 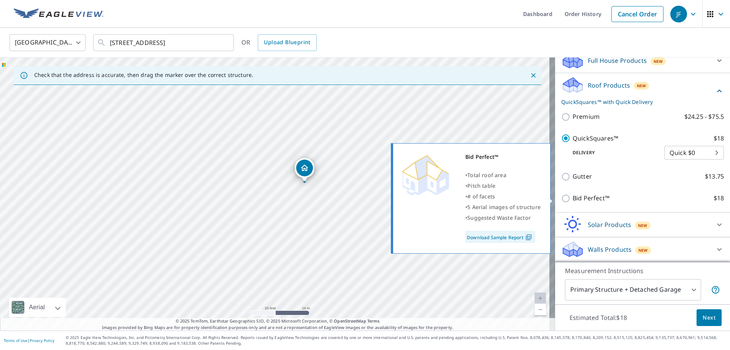 I want to click on div: Bid Perfect™, so click(x=503, y=157).